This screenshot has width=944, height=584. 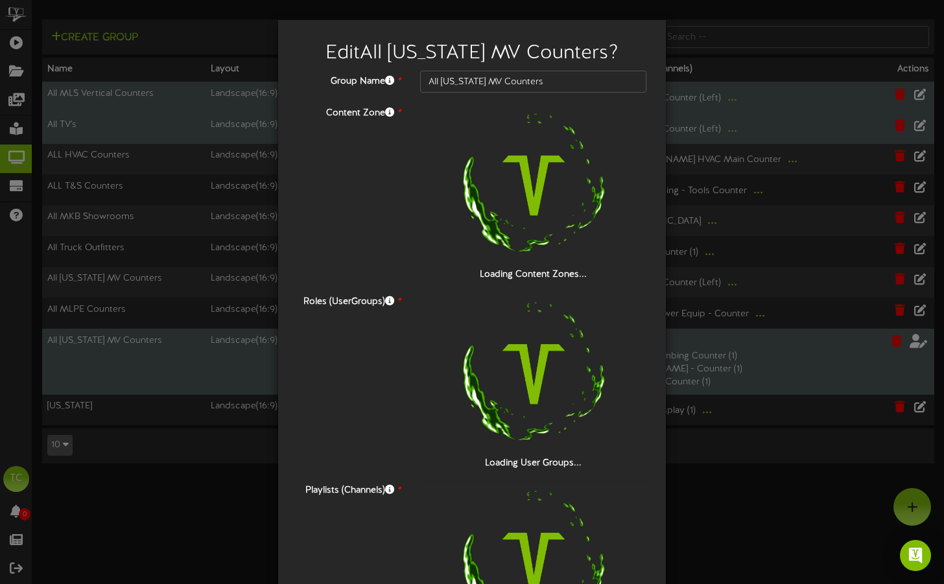 What do you see at coordinates (349, 79) in the screenshot?
I see `label: Group Name` at bounding box center [349, 79].